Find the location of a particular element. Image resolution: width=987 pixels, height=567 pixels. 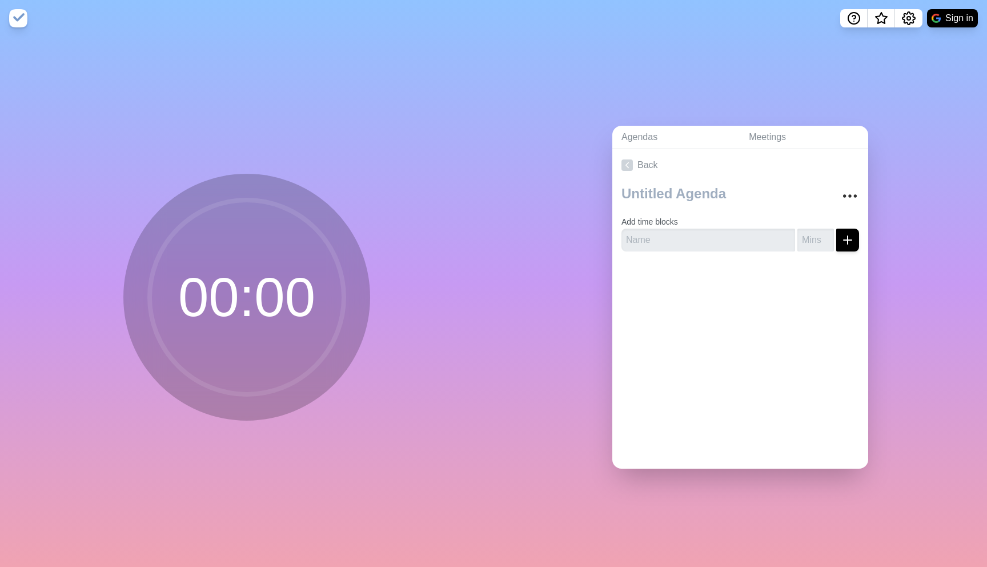

img: timeblocks logo is located at coordinates (18, 18).